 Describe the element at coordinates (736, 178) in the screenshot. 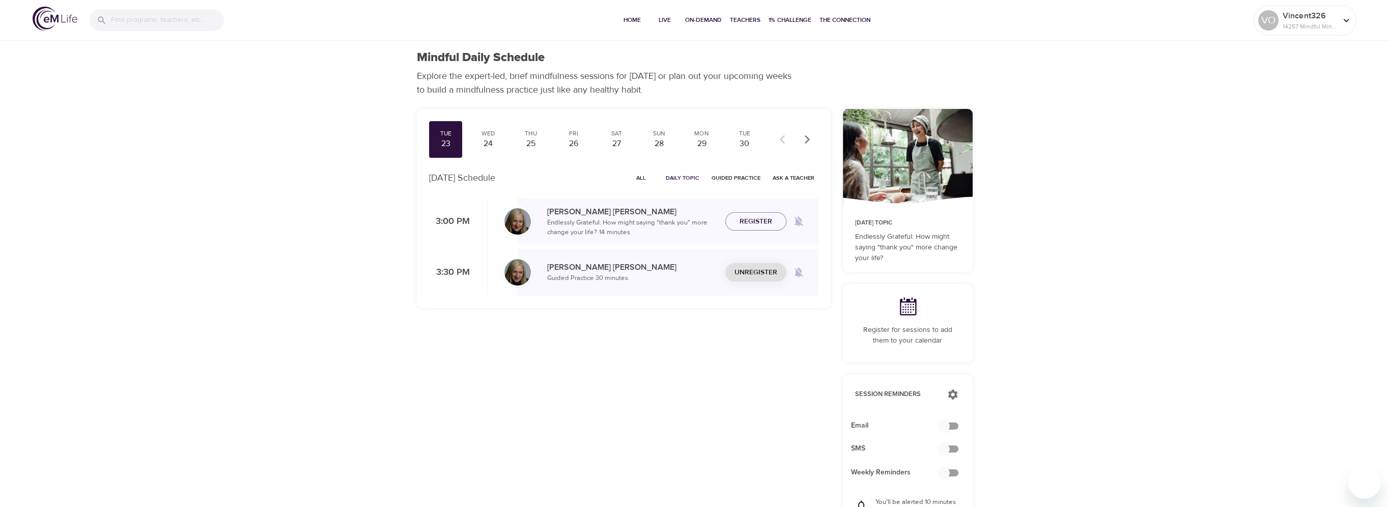

I see `button: Guided Practice` at that location.